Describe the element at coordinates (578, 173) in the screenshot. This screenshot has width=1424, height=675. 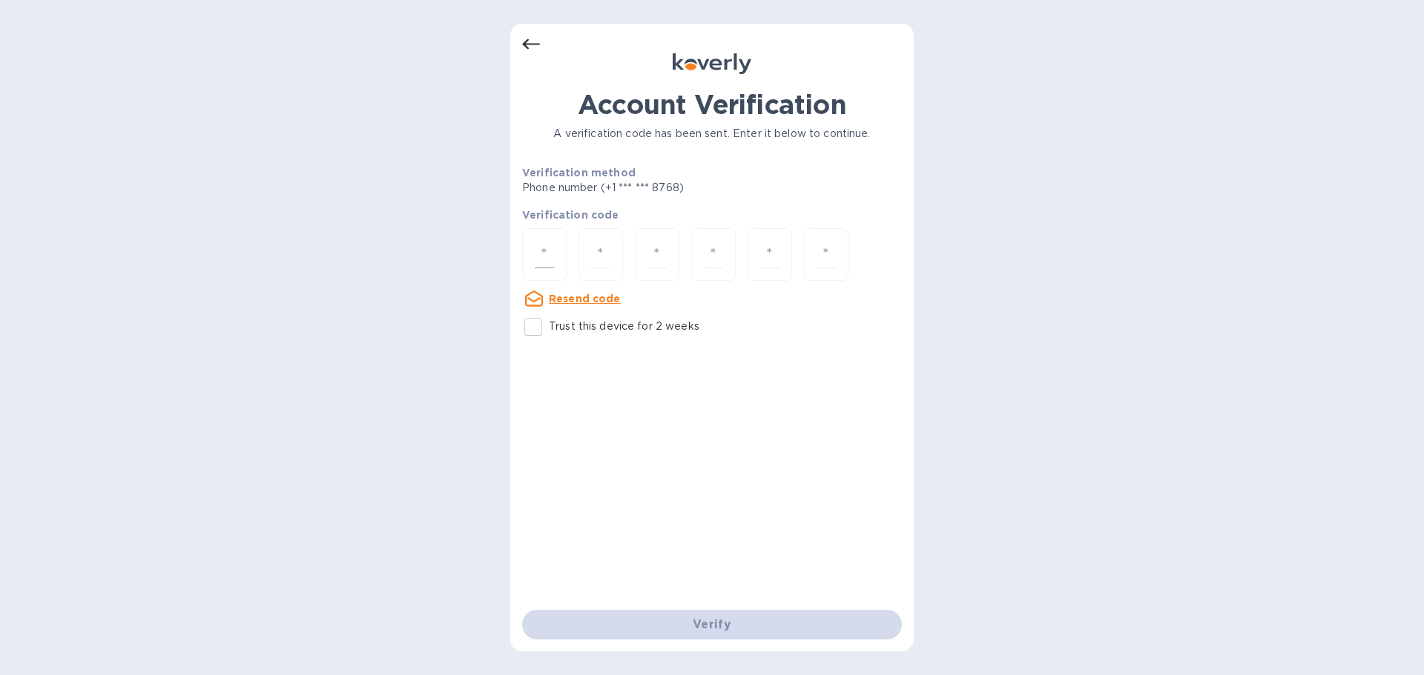
I see `b: Verification method` at that location.